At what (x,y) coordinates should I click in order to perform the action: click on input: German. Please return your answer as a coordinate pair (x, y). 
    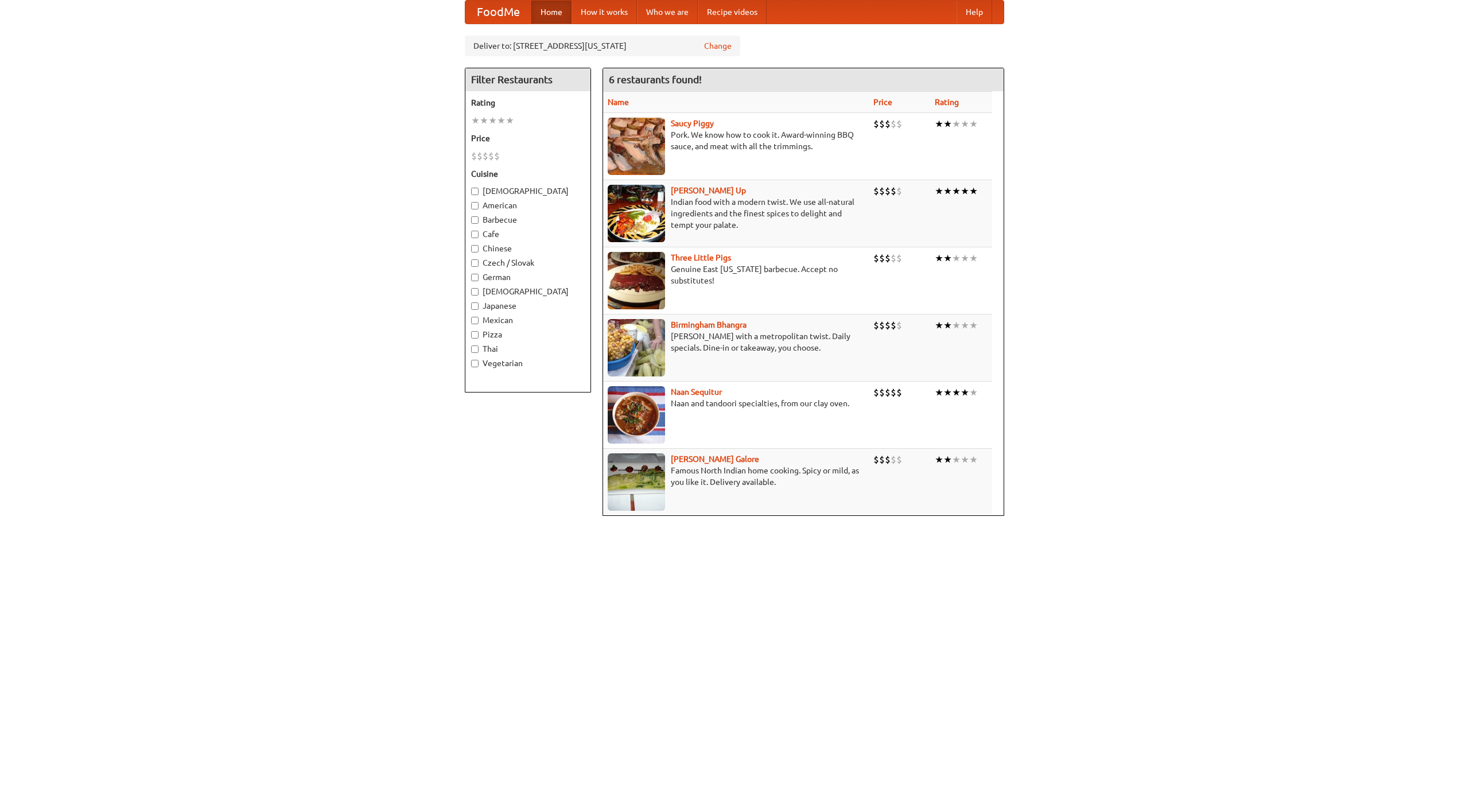
    Looking at the image, I should click on (475, 277).